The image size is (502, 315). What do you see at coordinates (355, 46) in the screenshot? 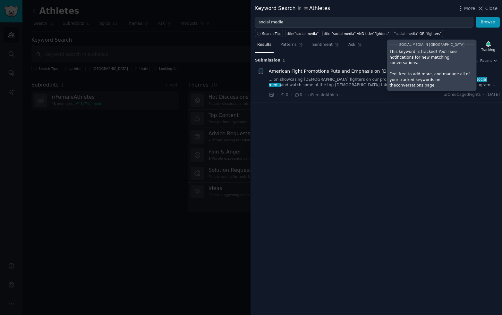
I see `a: Ask` at bounding box center [355, 46].